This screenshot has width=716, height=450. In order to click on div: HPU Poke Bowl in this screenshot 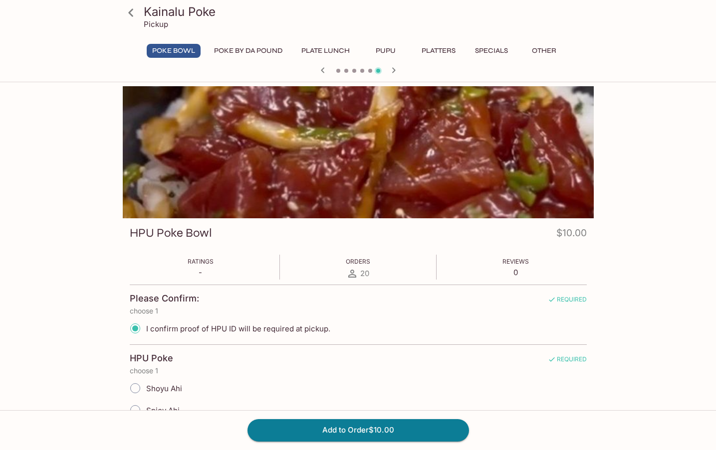, I will do `click(358, 152)`.